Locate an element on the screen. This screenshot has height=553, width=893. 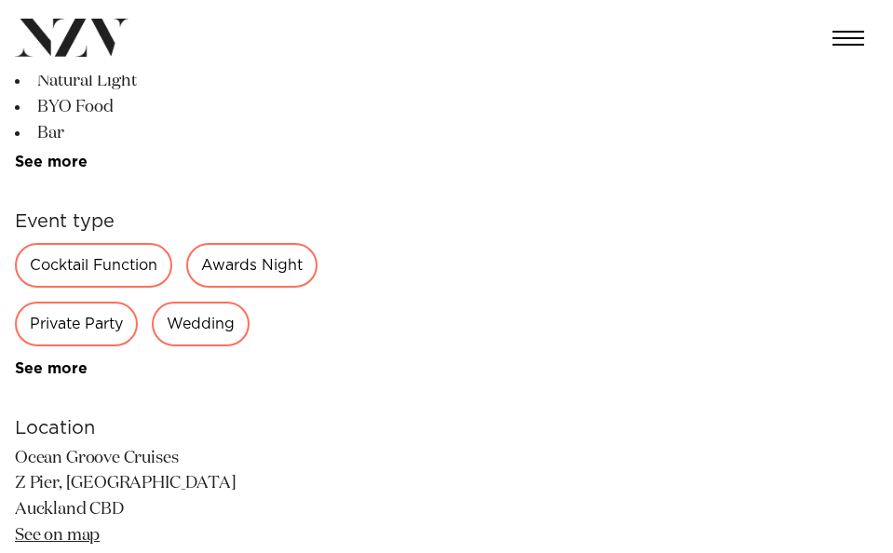
li: Bar is located at coordinates (167, 133).